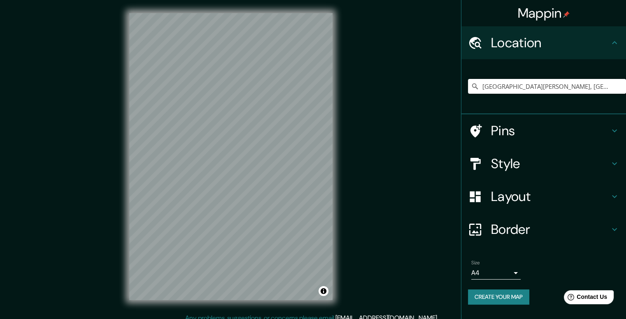 The width and height of the screenshot is (626, 319). What do you see at coordinates (543, 13) in the screenshot?
I see `h4: Mappin` at bounding box center [543, 13].